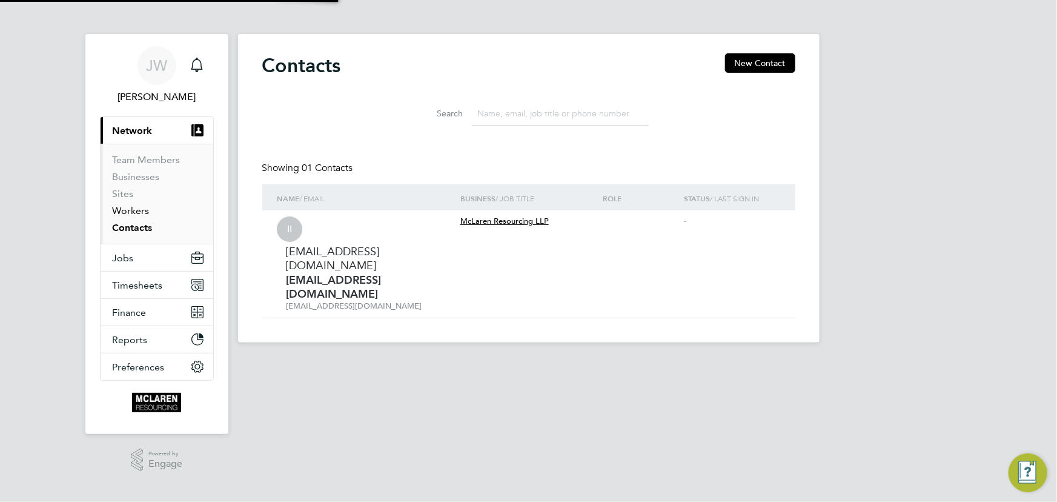  I want to click on span: 01 Contacts, so click(328, 168).